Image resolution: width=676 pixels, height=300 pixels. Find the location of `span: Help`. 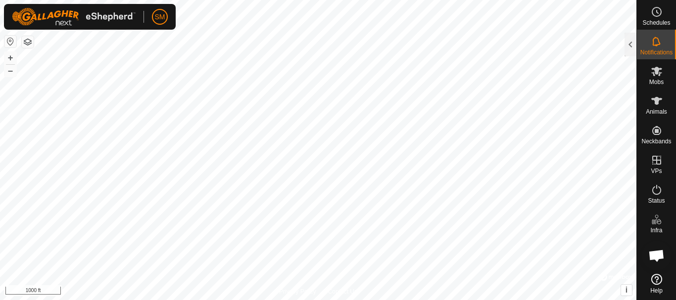

span: Help is located at coordinates (656, 291).